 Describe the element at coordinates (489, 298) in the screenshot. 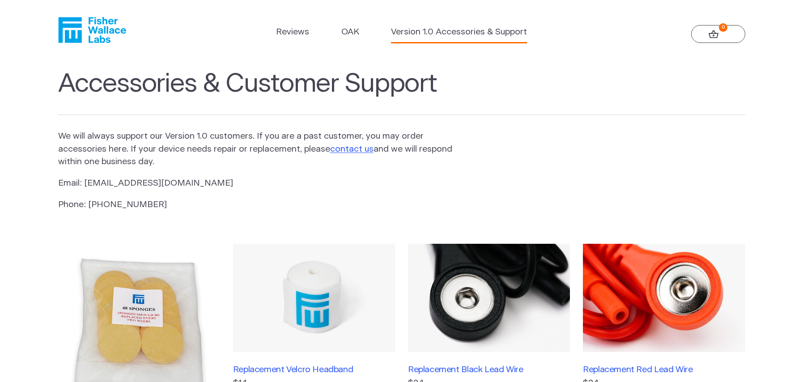

I see `img: Replacement Black Lead Wire` at that location.